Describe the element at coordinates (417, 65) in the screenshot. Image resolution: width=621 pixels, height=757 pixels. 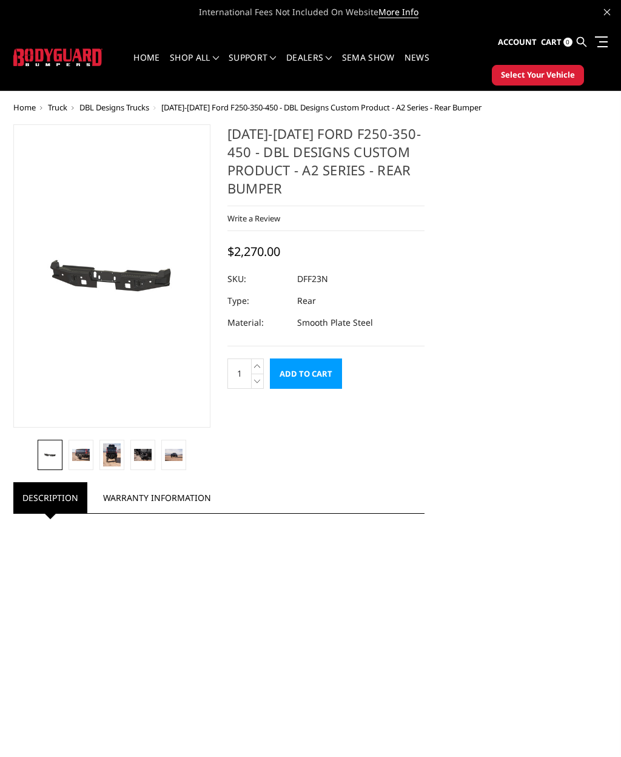
I see `a: News` at that location.